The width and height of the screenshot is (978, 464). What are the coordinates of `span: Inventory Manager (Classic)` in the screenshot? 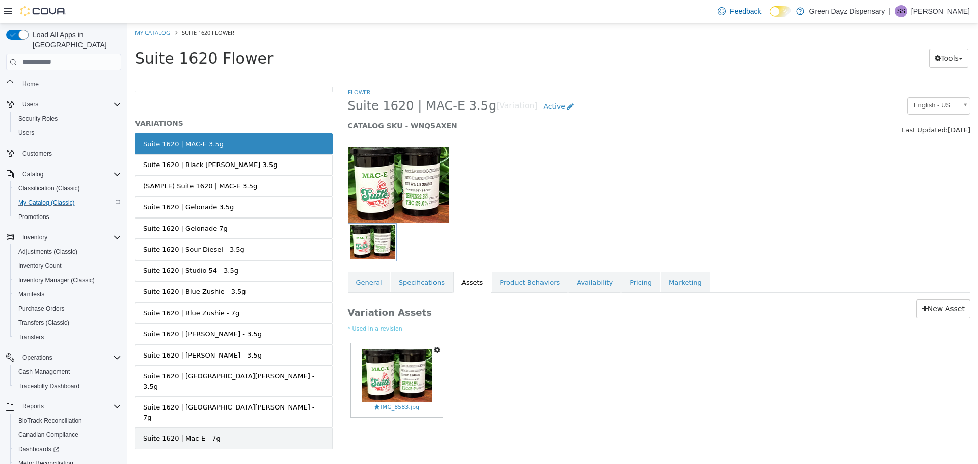 It's located at (68, 280).